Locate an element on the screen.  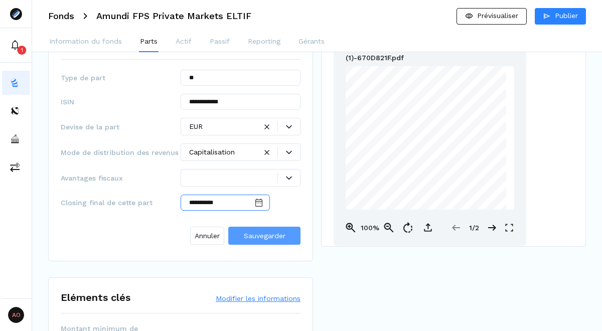
button: Reporting is located at coordinates (264, 42).